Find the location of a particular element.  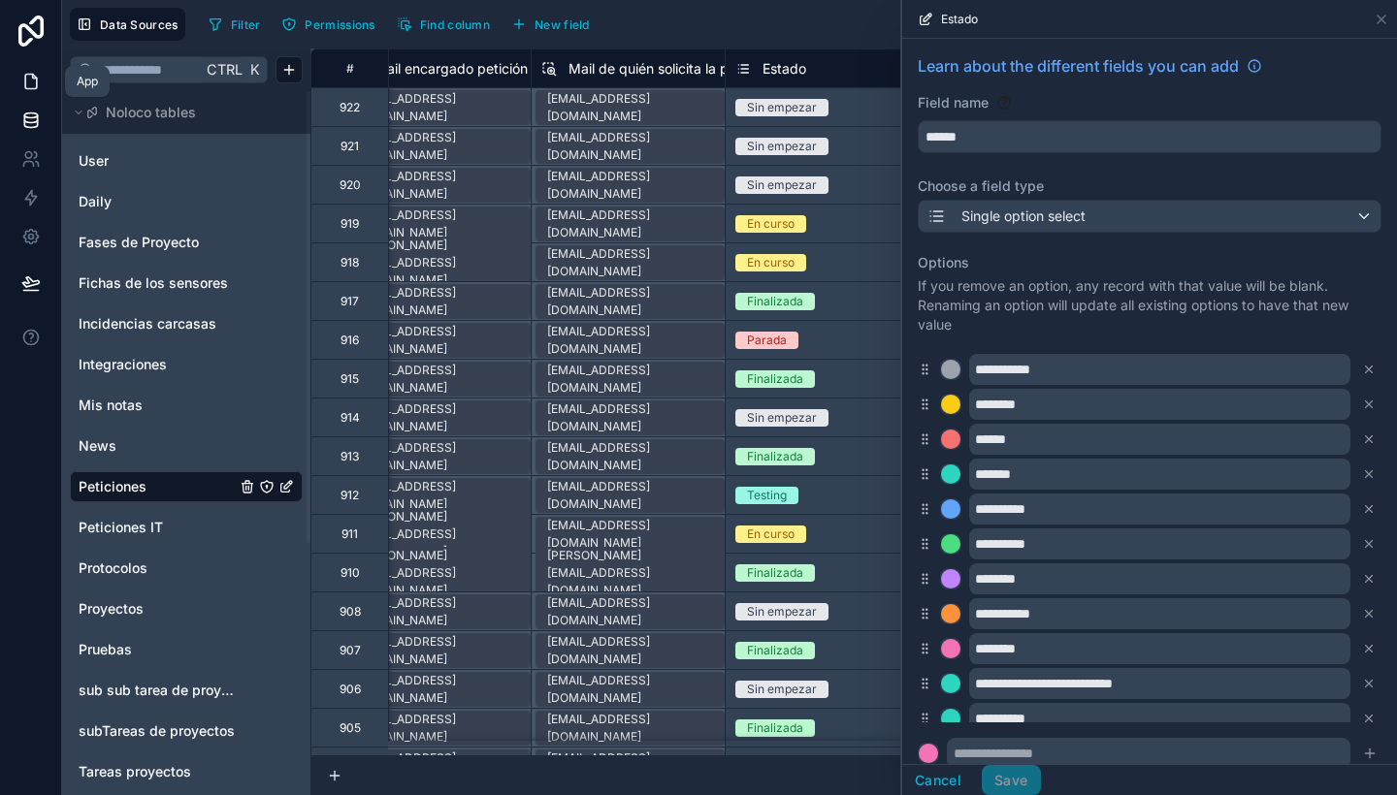

a: Fases de Proyecto is located at coordinates (157, 242).